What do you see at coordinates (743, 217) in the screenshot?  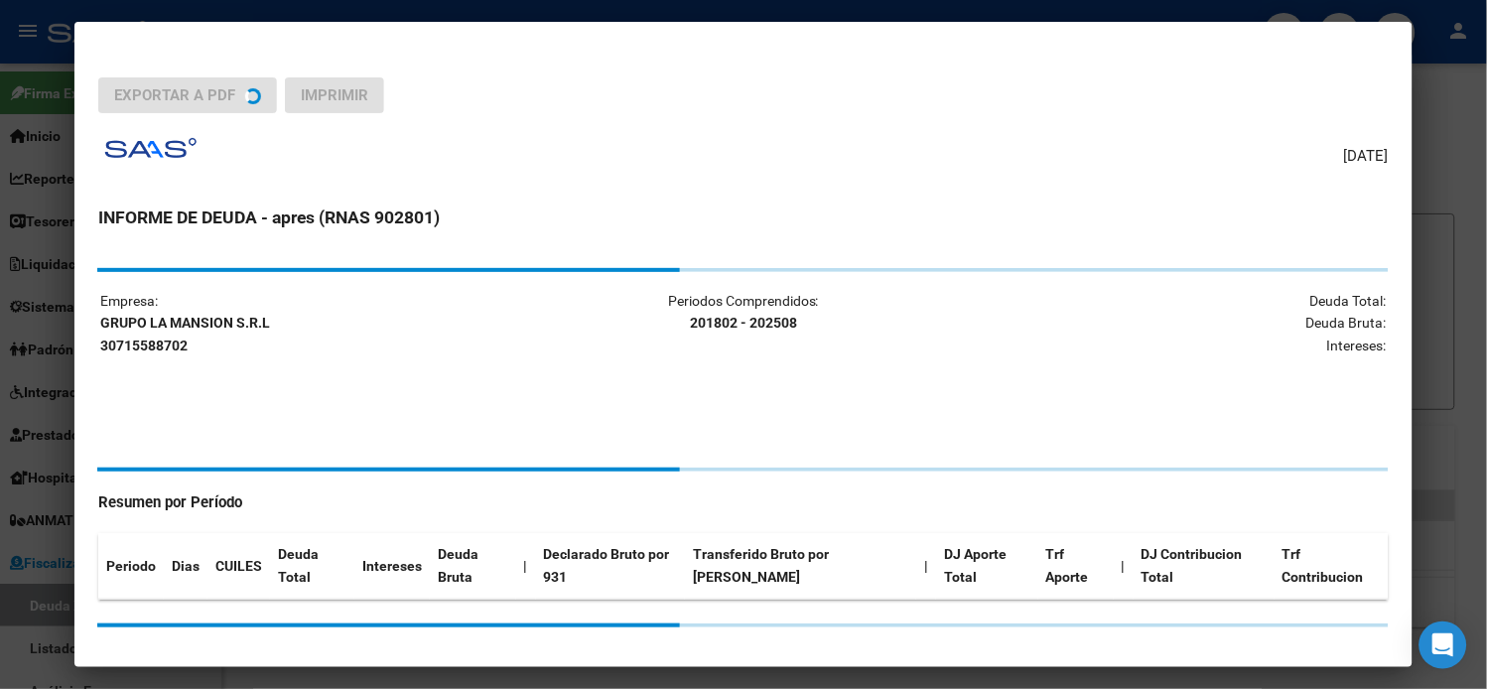 I see `h3: INFORME DE DEUDA - apres (RNAS 902801)` at bounding box center [743, 217].